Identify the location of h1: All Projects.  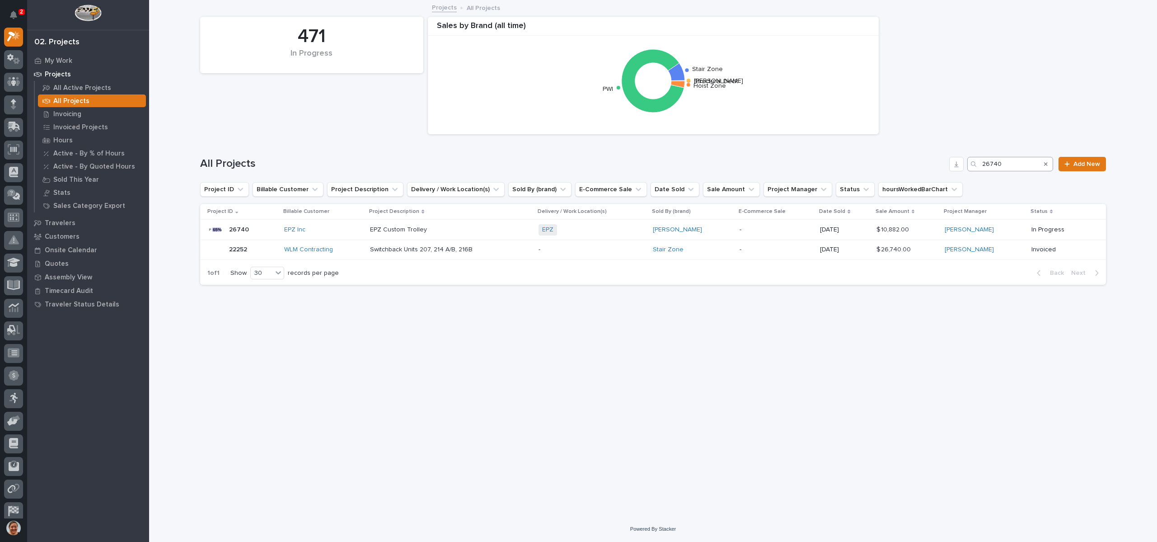
(573, 164).